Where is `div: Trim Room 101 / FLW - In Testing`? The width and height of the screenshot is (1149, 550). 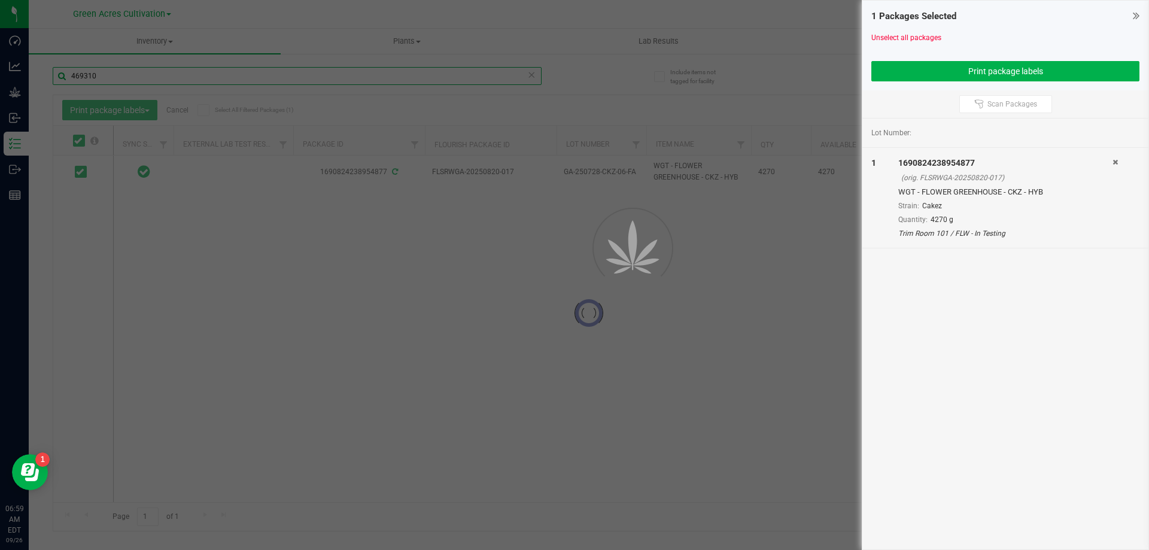 div: Trim Room 101 / FLW - In Testing is located at coordinates (1005, 233).